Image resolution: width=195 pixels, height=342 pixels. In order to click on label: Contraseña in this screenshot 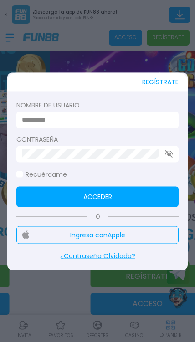, I will do `click(97, 139)`.